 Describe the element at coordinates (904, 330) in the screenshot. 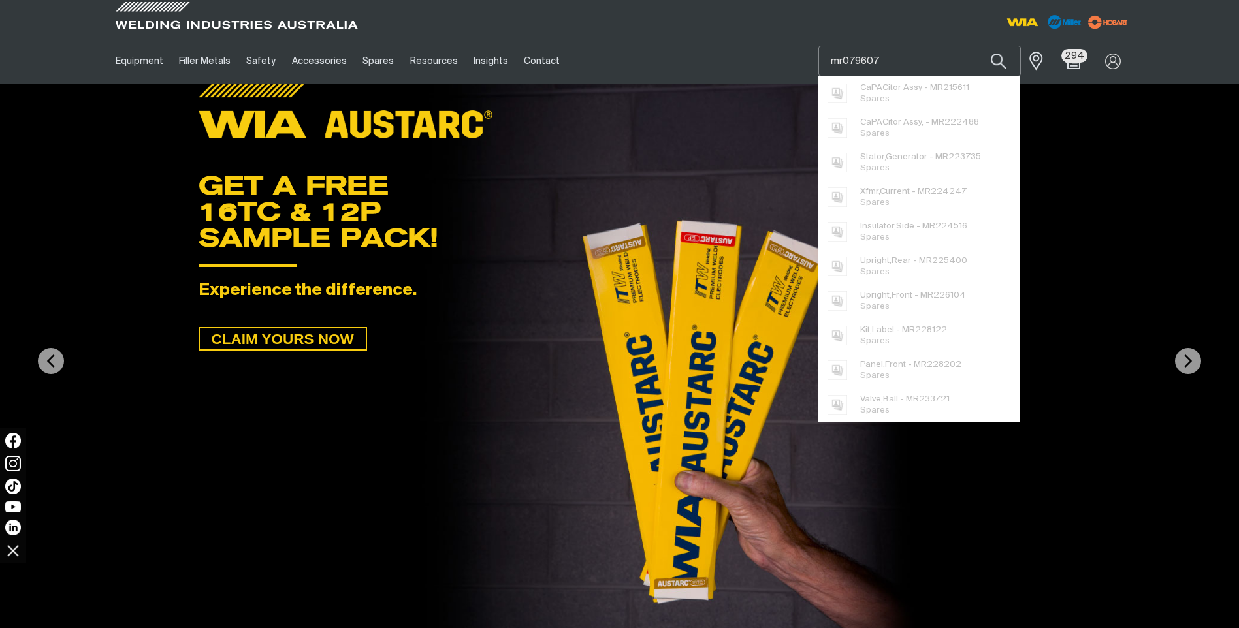

I see `span: Kit,Label - MR228122` at that location.